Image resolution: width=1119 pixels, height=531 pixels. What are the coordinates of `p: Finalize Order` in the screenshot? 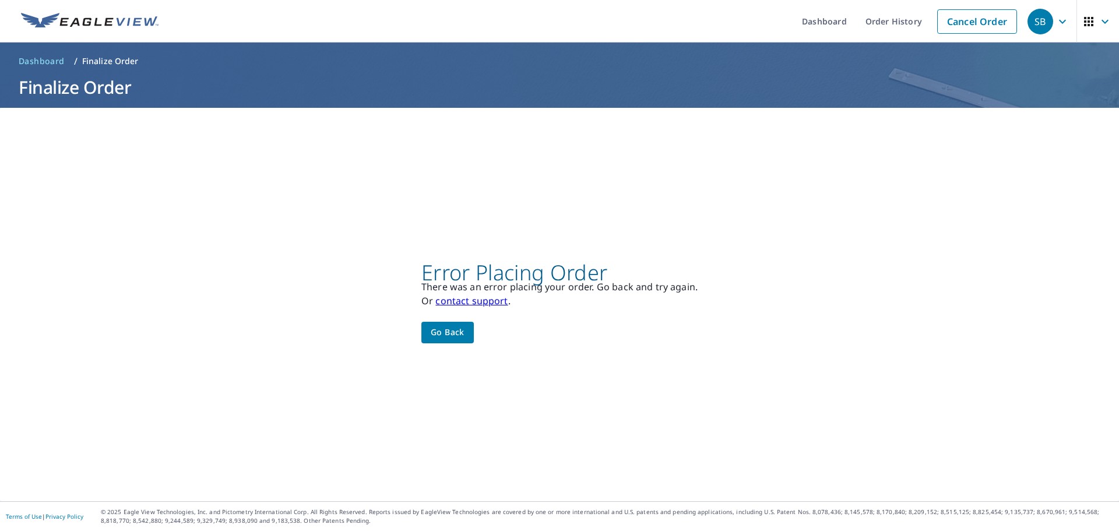 It's located at (110, 61).